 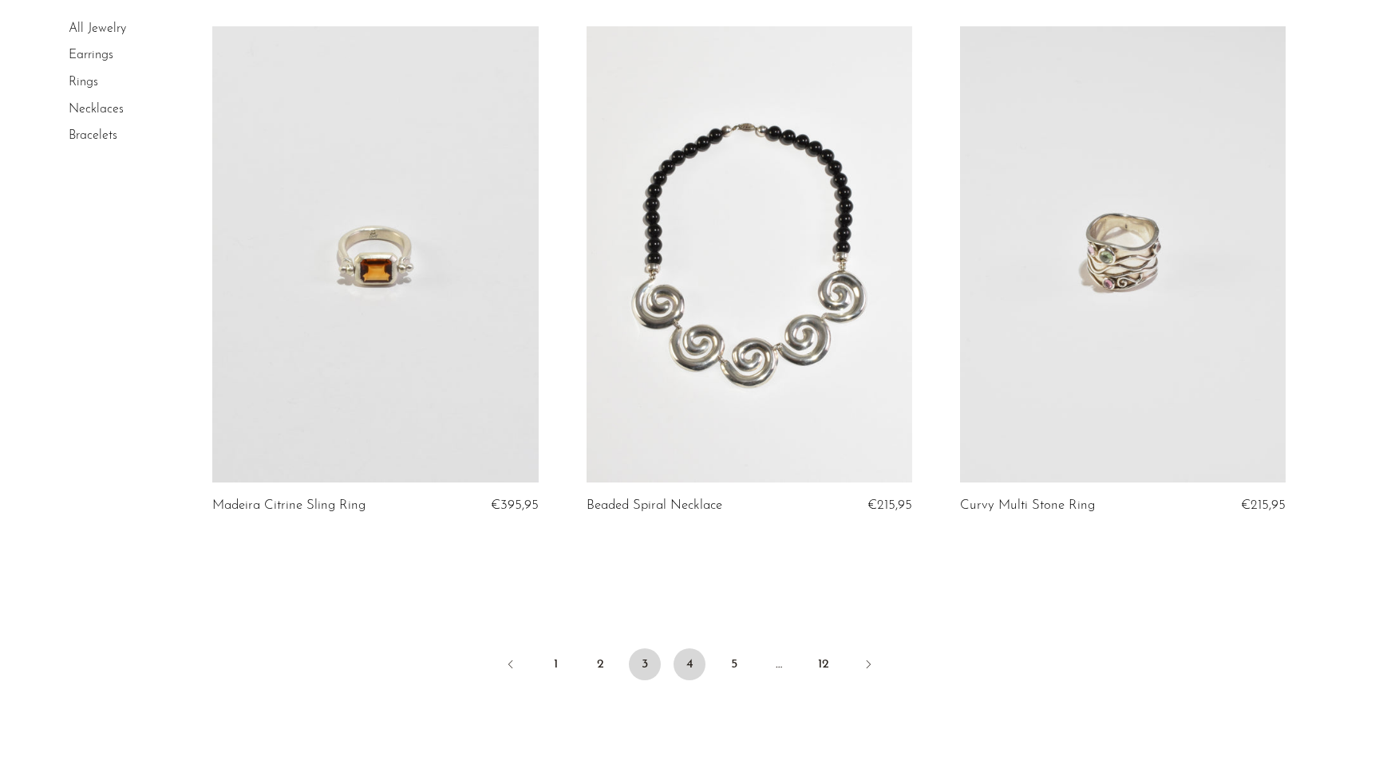 What do you see at coordinates (654, 506) in the screenshot?
I see `a: Beaded Spiral Necklace` at bounding box center [654, 506].